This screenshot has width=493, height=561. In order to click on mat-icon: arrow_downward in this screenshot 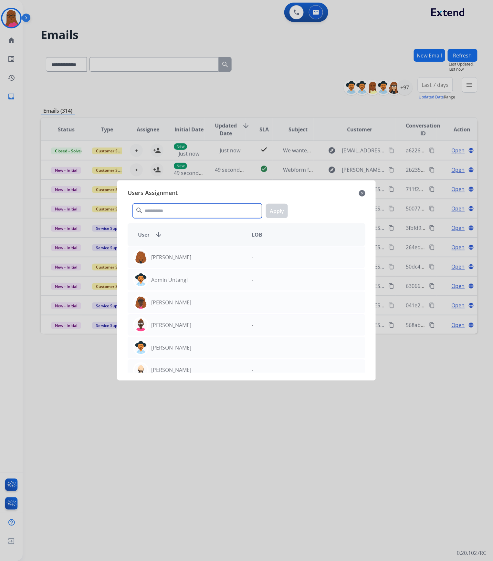, I will do `click(159, 235)`.